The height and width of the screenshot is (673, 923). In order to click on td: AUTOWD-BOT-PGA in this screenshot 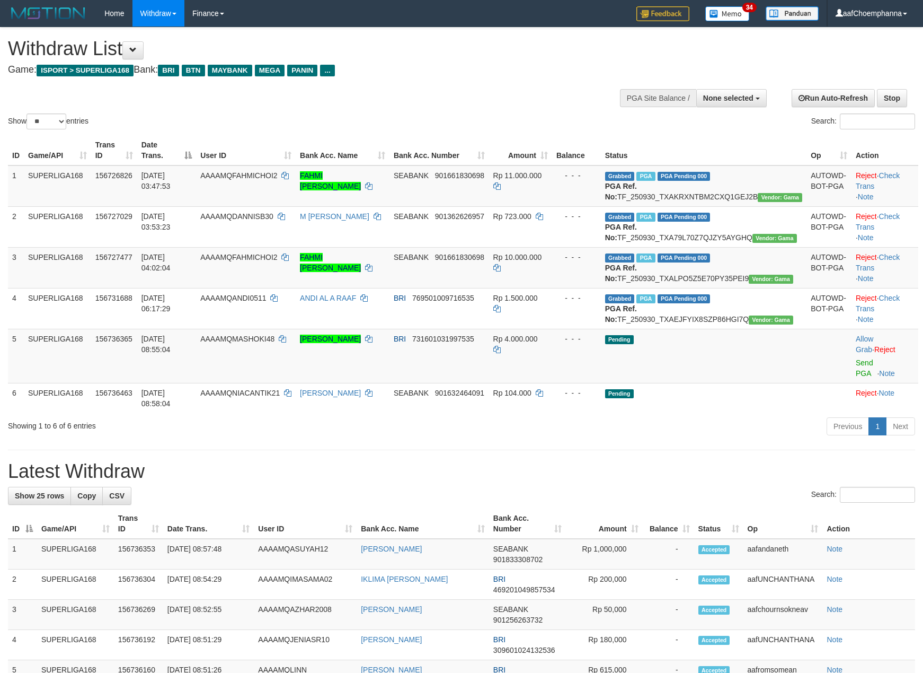, I will do `click(829, 186)`.